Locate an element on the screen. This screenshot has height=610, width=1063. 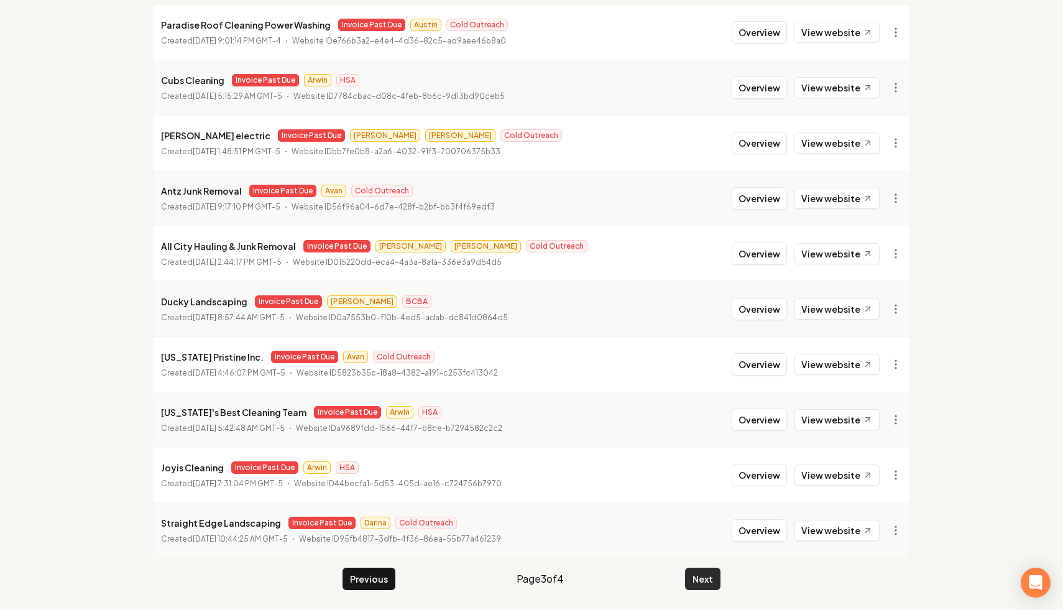
p: Ducky Landscaping is located at coordinates (204, 302).